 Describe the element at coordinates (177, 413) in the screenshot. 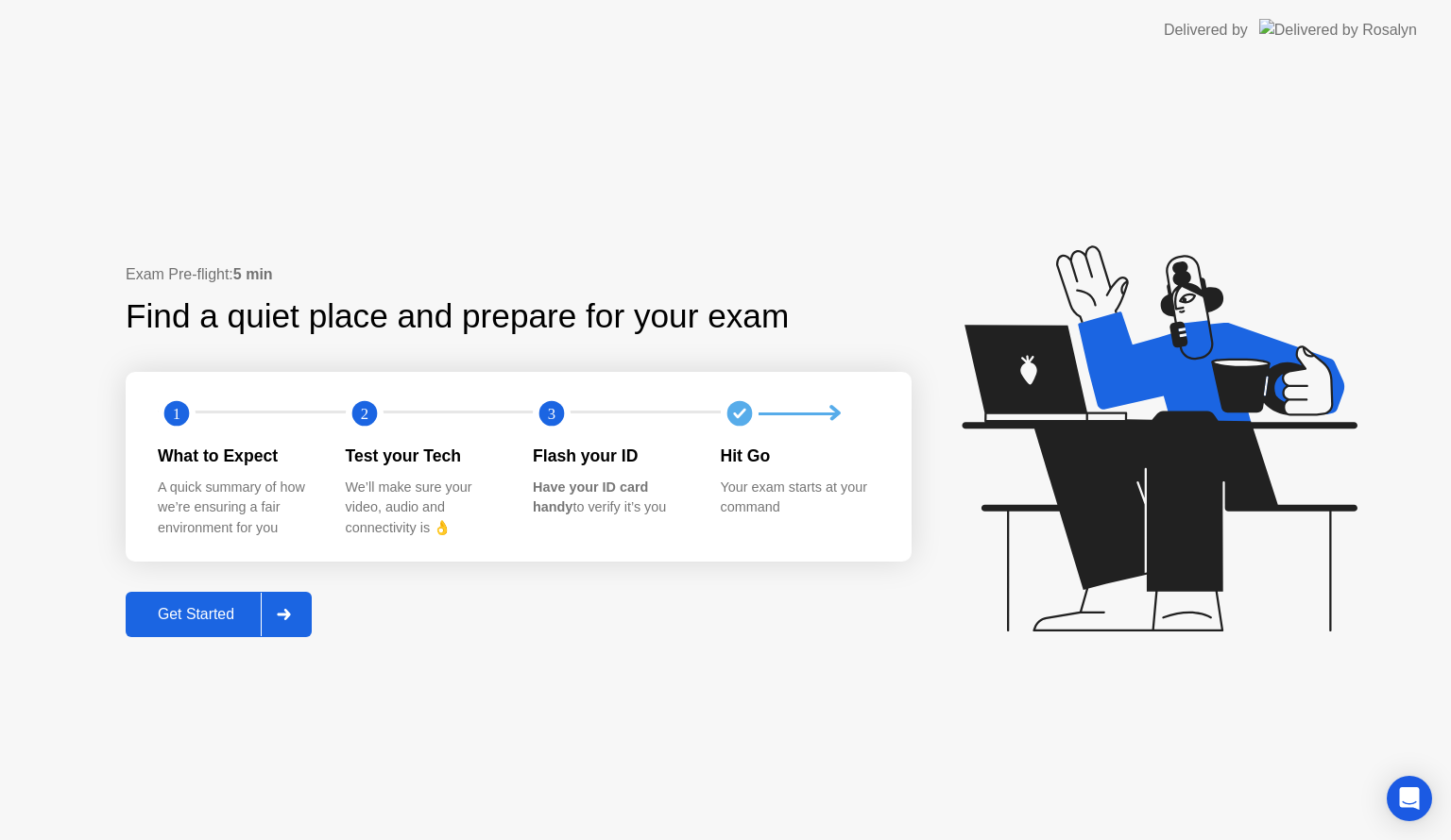

I see `text: 1` at that location.